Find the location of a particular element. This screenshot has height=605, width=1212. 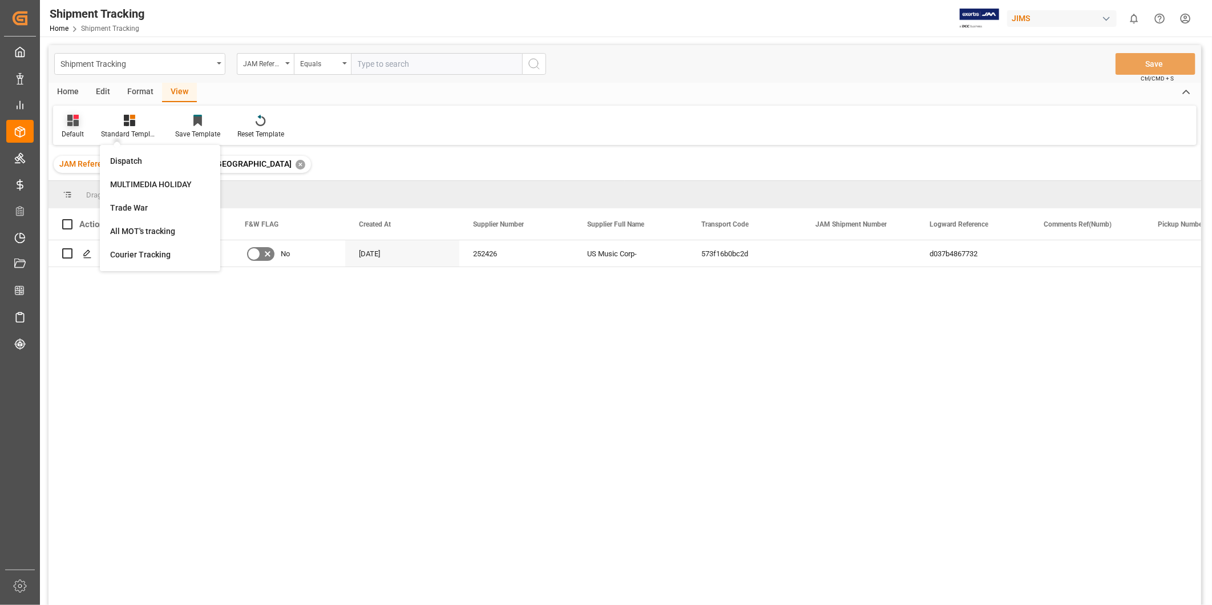

span: Comments Ref(Numb) is located at coordinates (1077, 224).